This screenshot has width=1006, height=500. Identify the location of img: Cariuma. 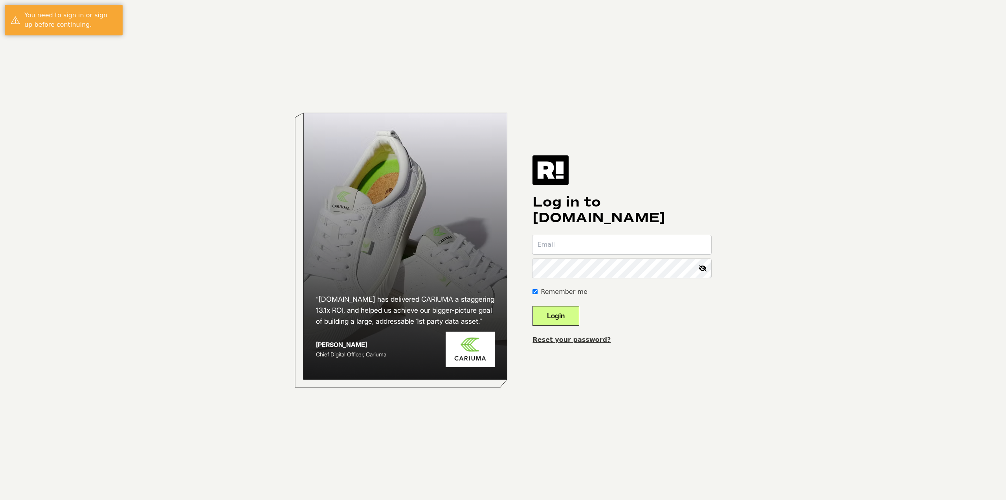
(470, 349).